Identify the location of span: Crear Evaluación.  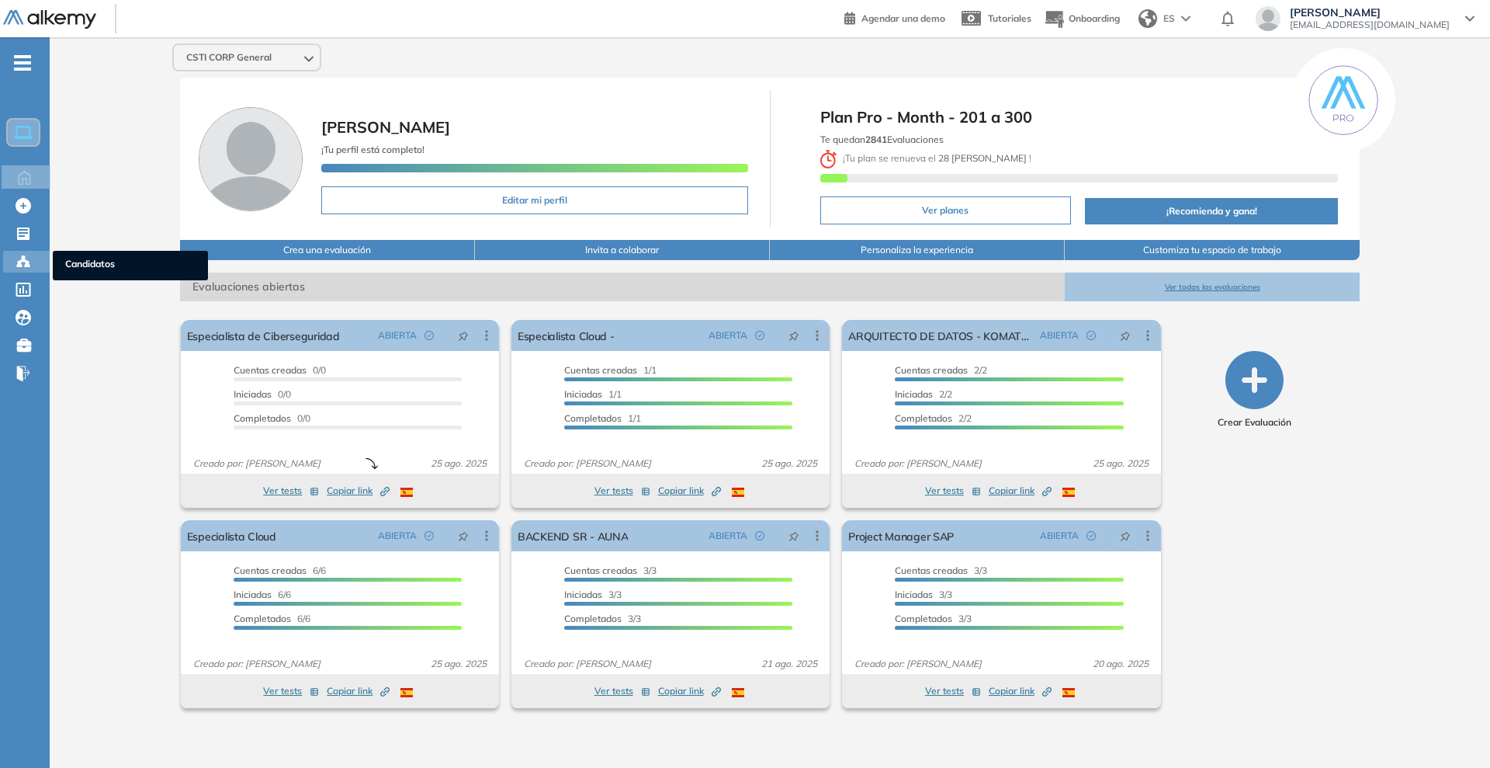
(1254, 422).